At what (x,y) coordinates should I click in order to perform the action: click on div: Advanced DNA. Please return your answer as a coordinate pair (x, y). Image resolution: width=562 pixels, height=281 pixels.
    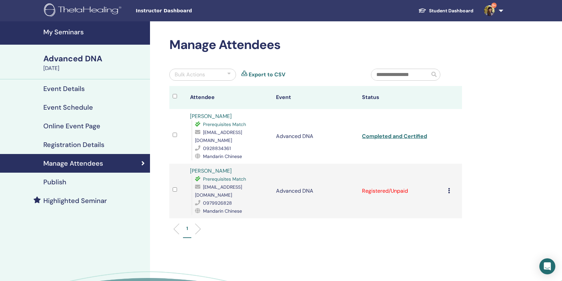
    Looking at the image, I should click on (95, 59).